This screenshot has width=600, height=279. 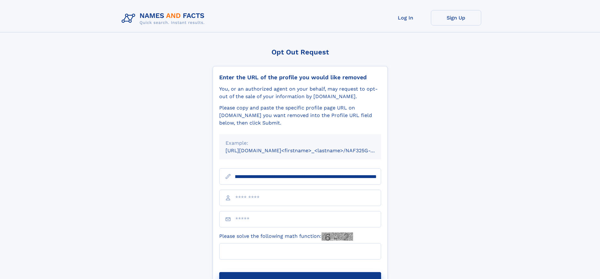 What do you see at coordinates (164, 19) in the screenshot?
I see `img: Logo Names and Facts` at bounding box center [164, 19].